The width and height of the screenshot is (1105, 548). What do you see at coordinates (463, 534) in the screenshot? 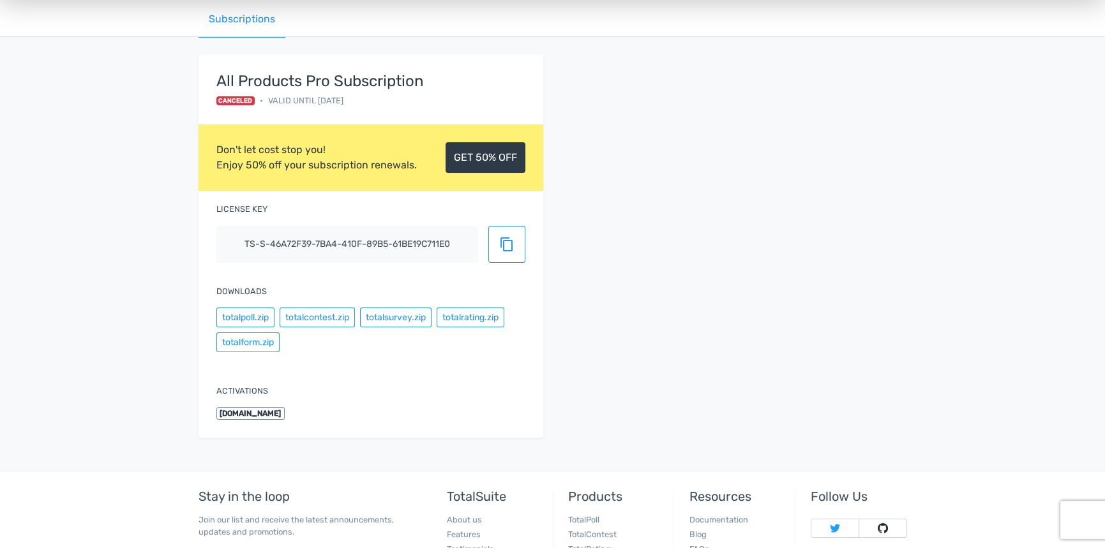
I see `a: Features` at bounding box center [463, 534].